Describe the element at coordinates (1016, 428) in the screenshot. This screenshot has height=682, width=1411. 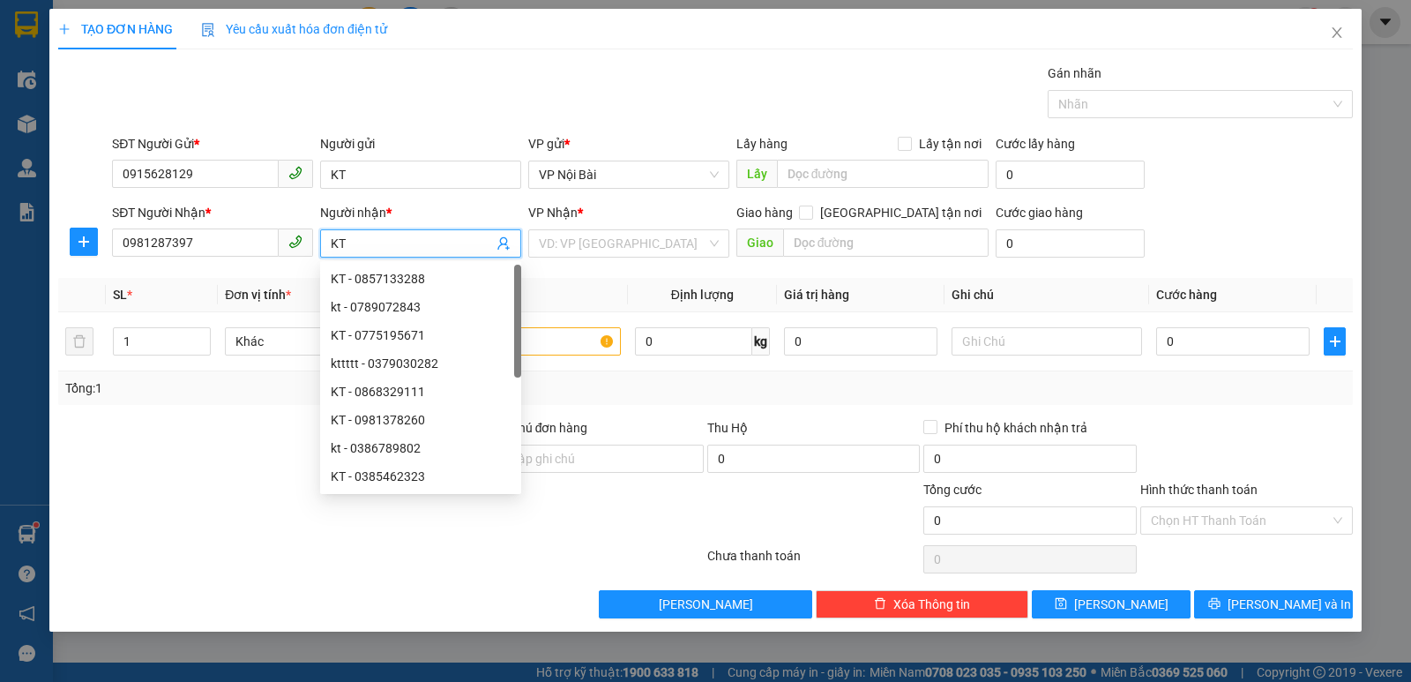
I see `span: Phí thu hộ khách nhận trả` at that location.